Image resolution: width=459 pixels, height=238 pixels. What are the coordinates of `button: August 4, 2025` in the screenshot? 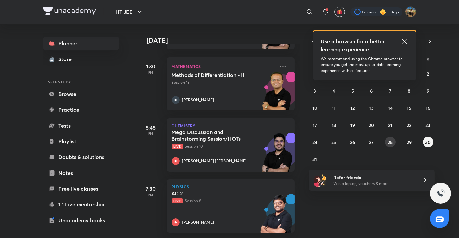 It's located at (334, 91).